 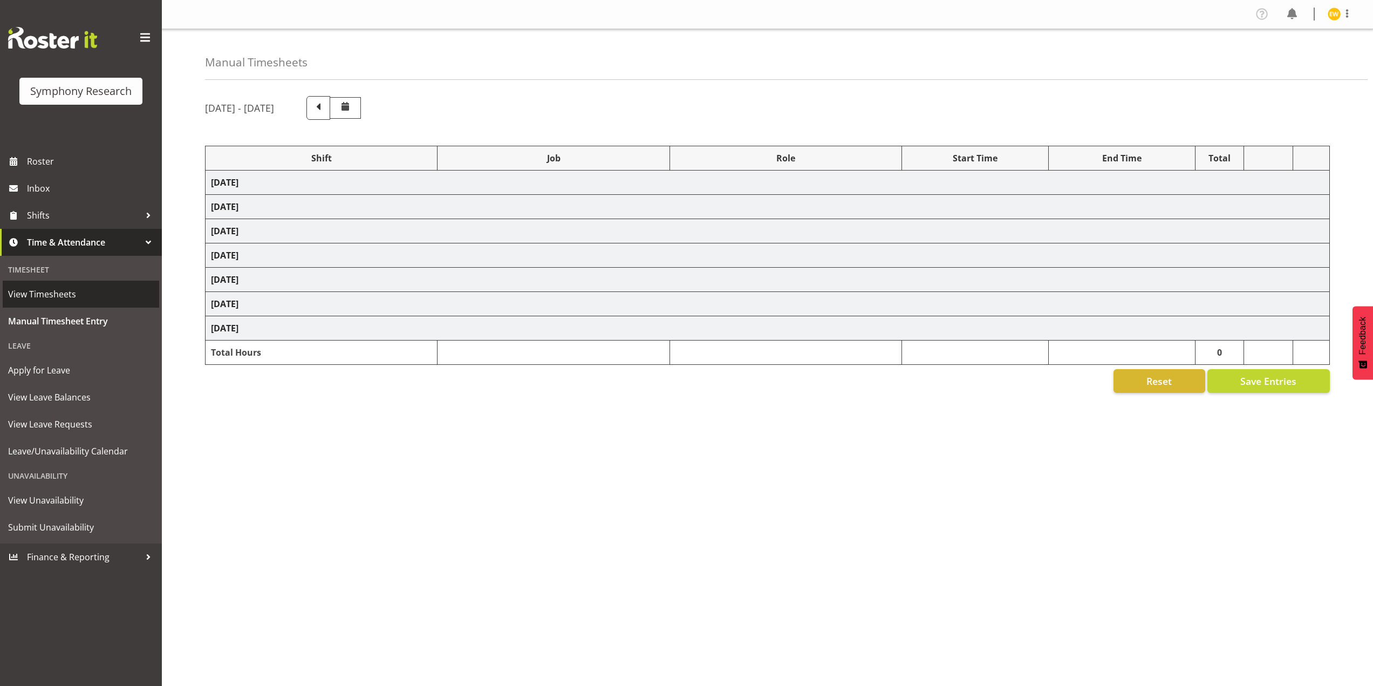 I want to click on span: Reset, so click(x=1159, y=381).